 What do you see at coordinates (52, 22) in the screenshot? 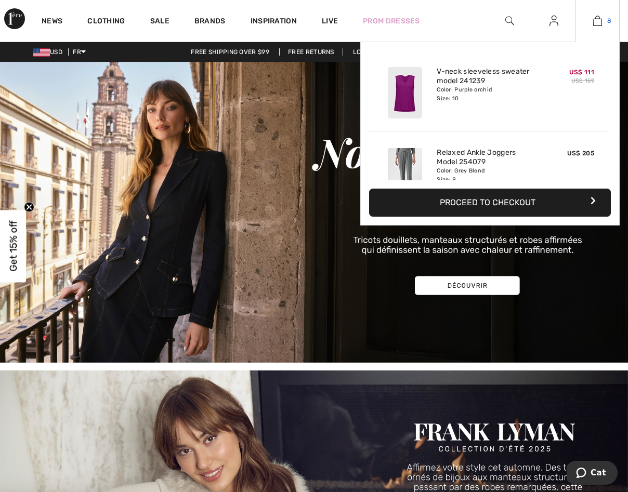
I see `a: News` at bounding box center [52, 22].